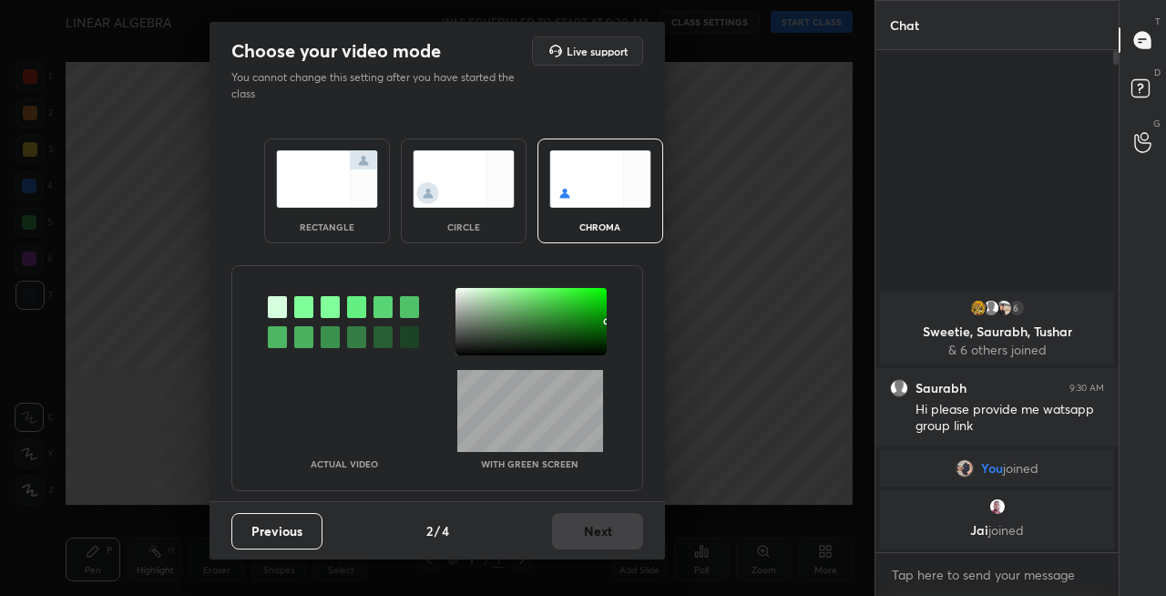  What do you see at coordinates (529, 464) in the screenshot?
I see `p: With green screen` at bounding box center [529, 464].